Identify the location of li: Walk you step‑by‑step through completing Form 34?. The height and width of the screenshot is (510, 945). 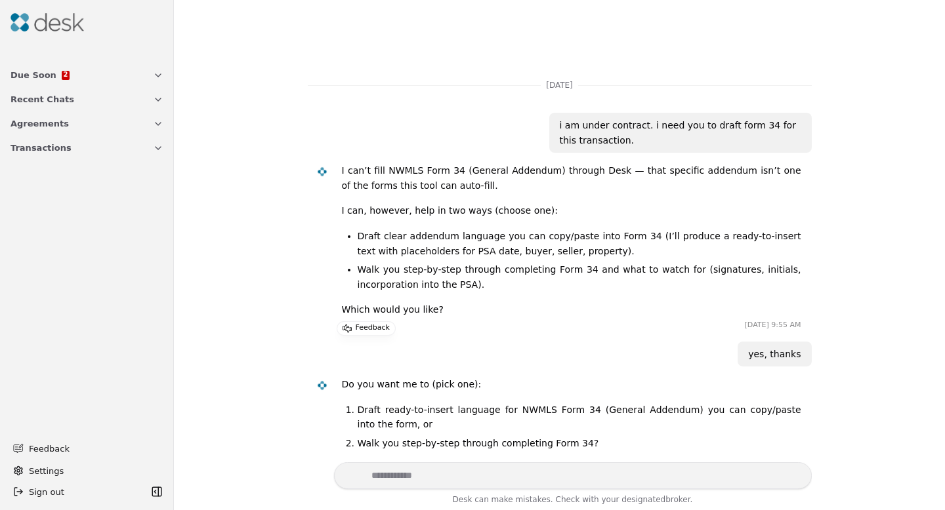
(579, 443).